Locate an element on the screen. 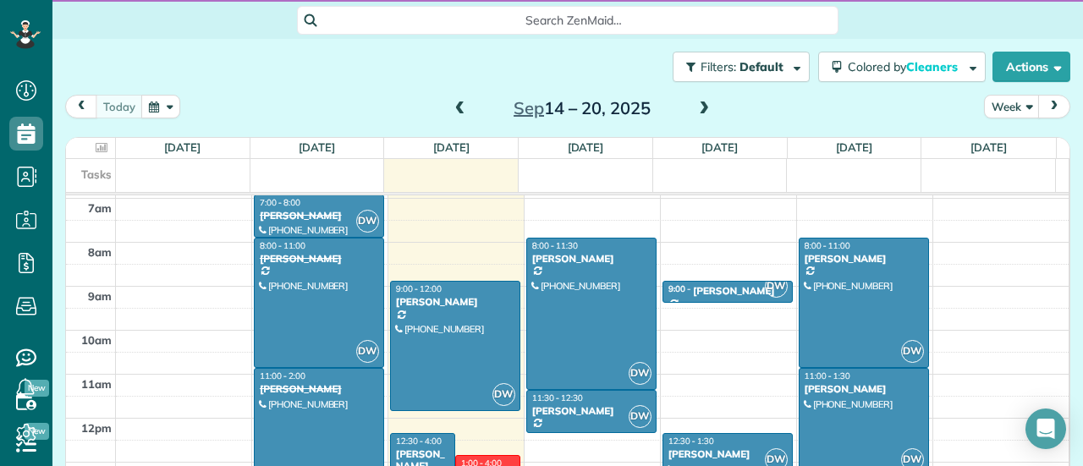 The image size is (1083, 466). button: next is located at coordinates (1054, 106).